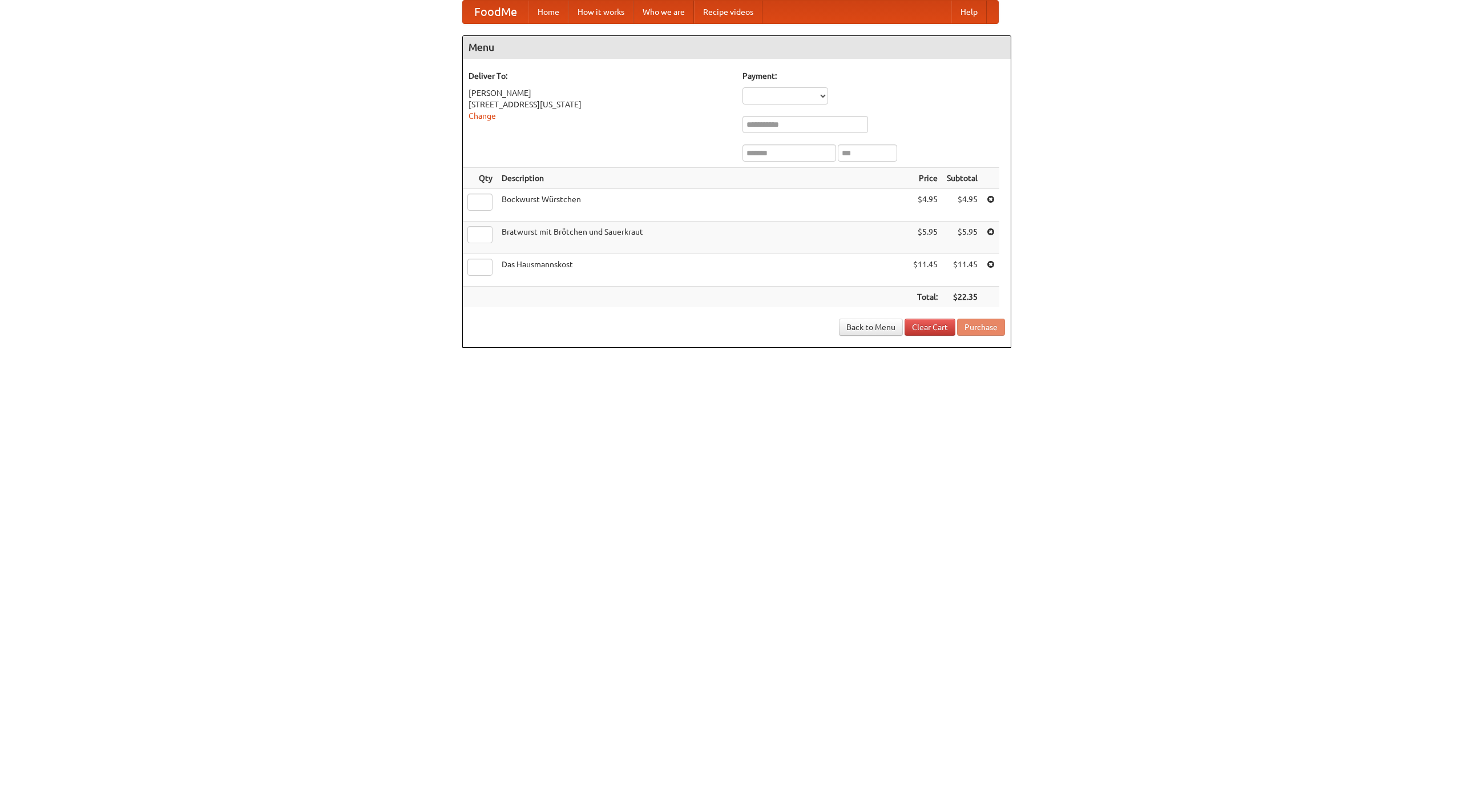 Image resolution: width=1461 pixels, height=808 pixels. What do you see at coordinates (480, 178) in the screenshot?
I see `th: Qty` at bounding box center [480, 178].